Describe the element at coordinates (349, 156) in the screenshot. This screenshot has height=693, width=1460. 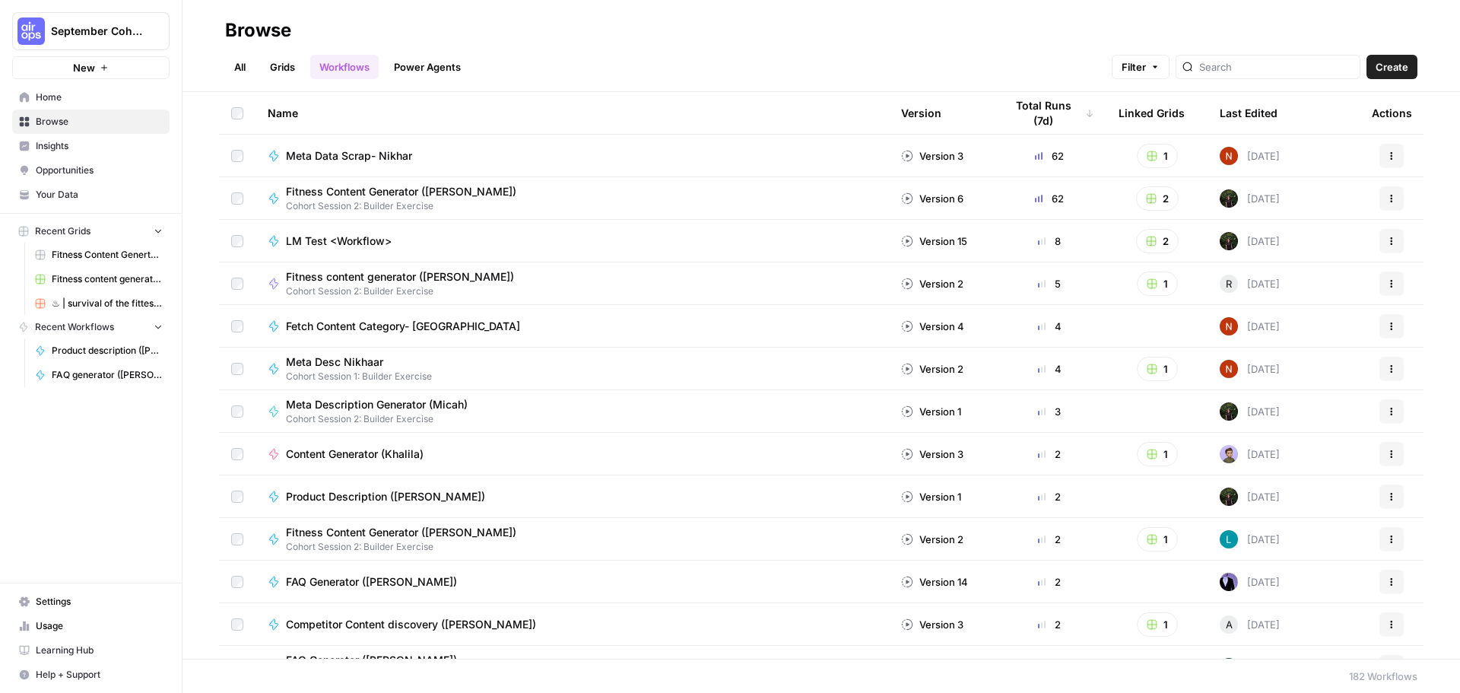
I see `span: Meta Data Scrap- Nikhar` at that location.